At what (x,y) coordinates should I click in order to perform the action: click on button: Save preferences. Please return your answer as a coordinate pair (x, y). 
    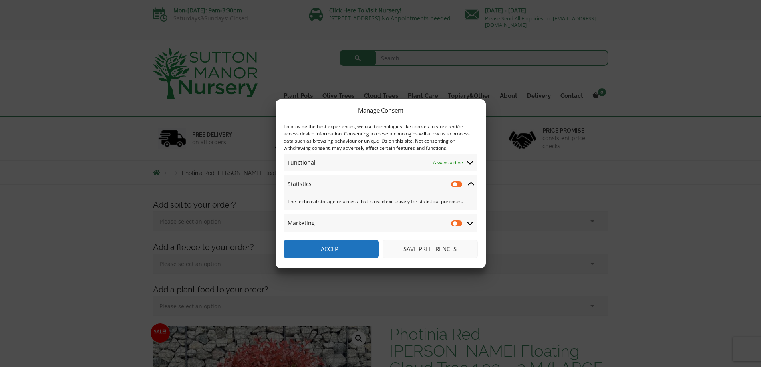
    Looking at the image, I should click on (430, 249).